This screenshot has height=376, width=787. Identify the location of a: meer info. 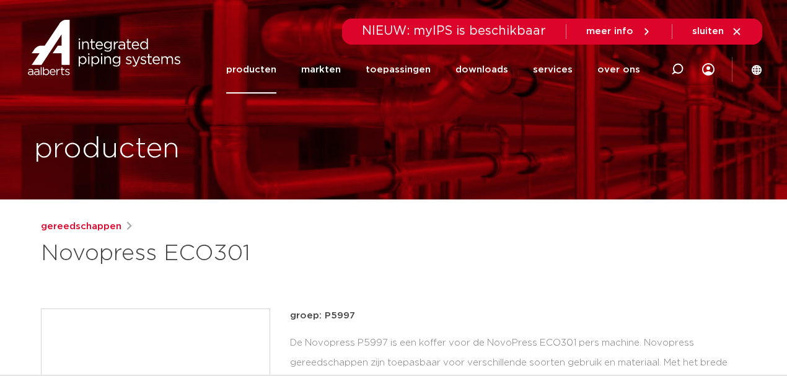
(619, 32).